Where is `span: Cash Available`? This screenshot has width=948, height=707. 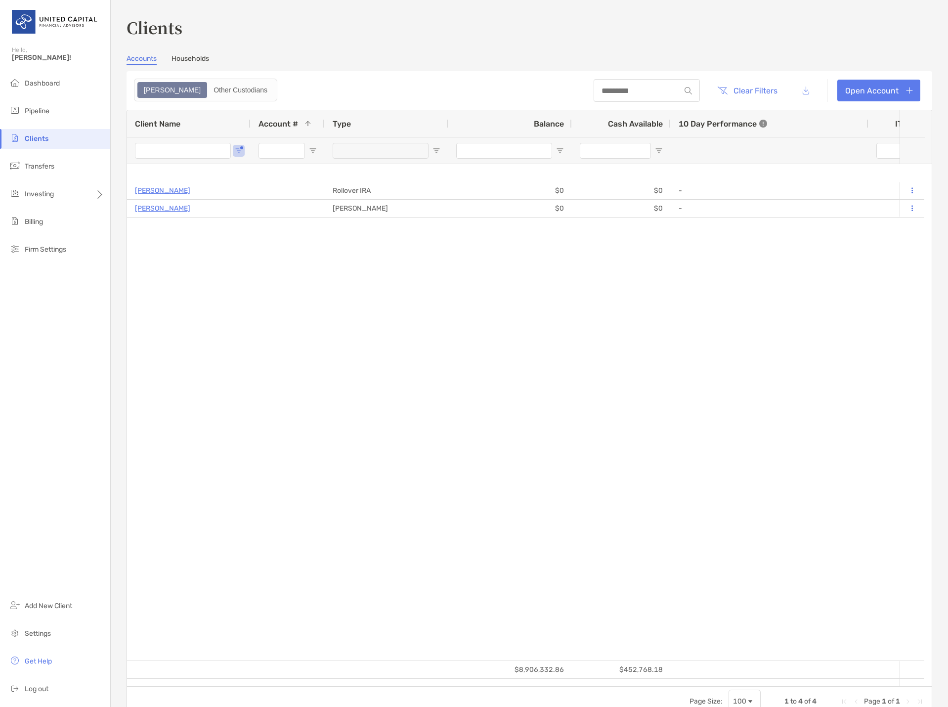 span: Cash Available is located at coordinates (635, 124).